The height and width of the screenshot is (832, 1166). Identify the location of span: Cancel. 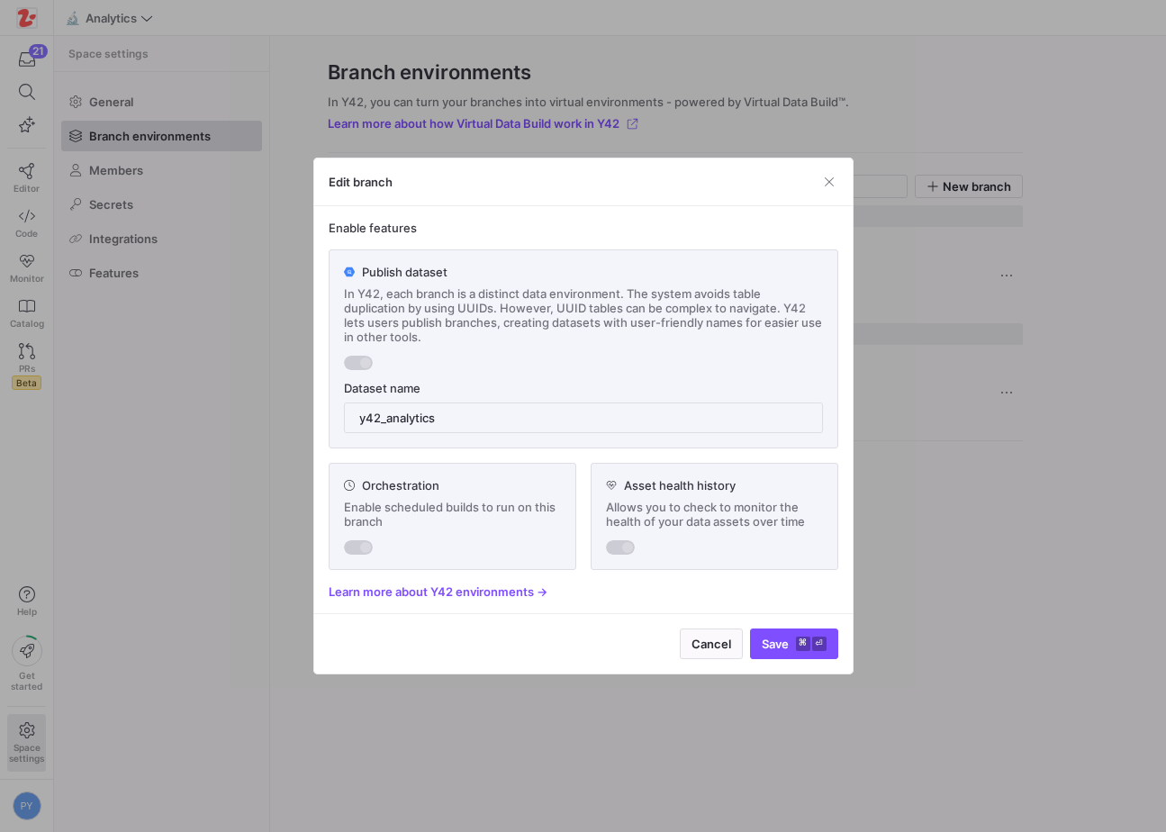
(711, 644).